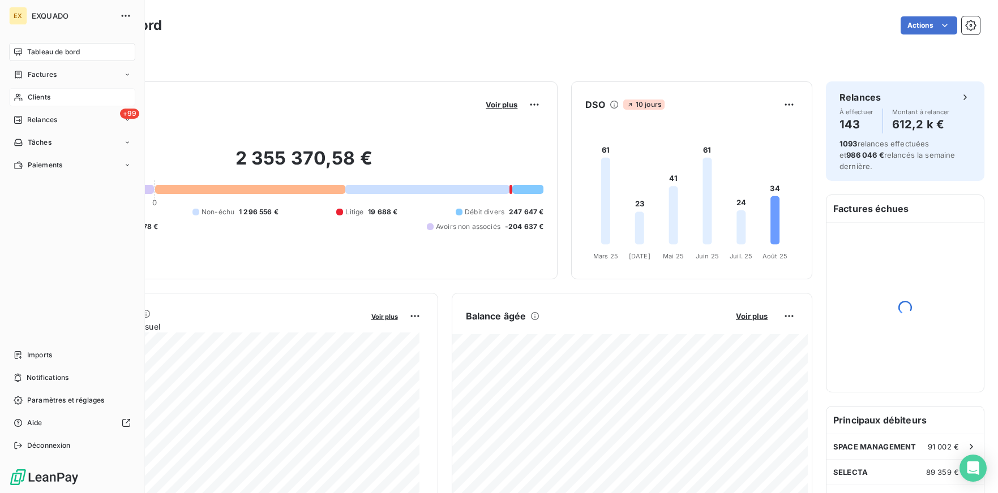 Image resolution: width=998 pixels, height=493 pixels. I want to click on span: Litige, so click(354, 212).